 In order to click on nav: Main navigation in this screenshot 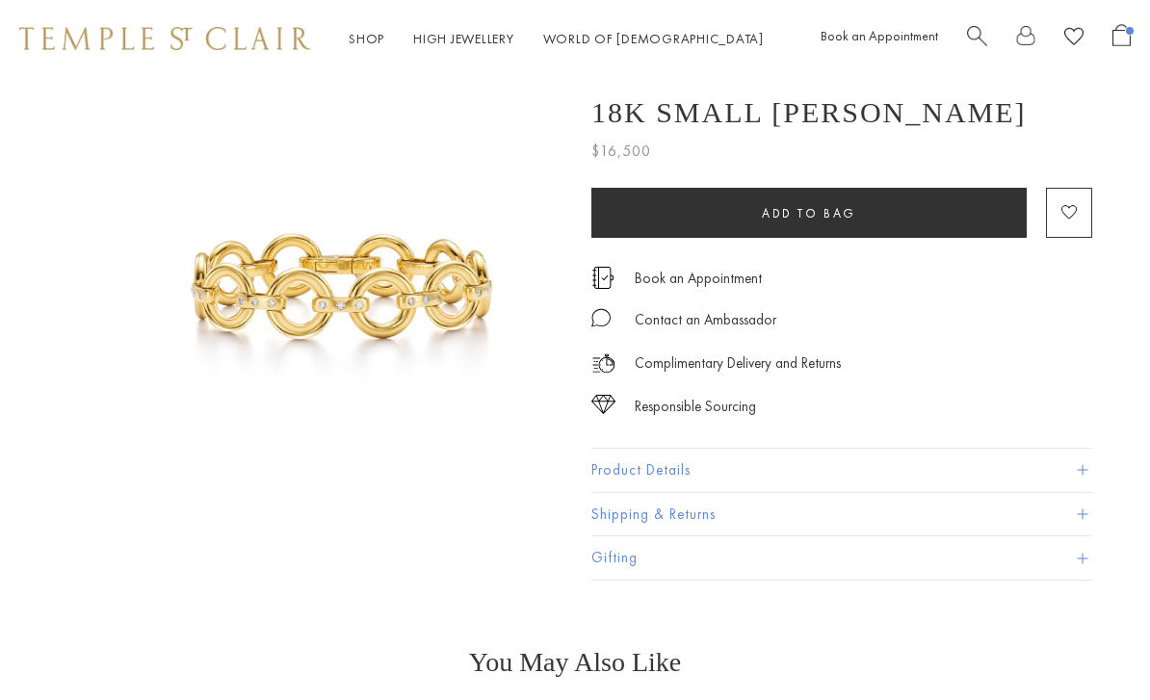, I will do `click(556, 39)`.